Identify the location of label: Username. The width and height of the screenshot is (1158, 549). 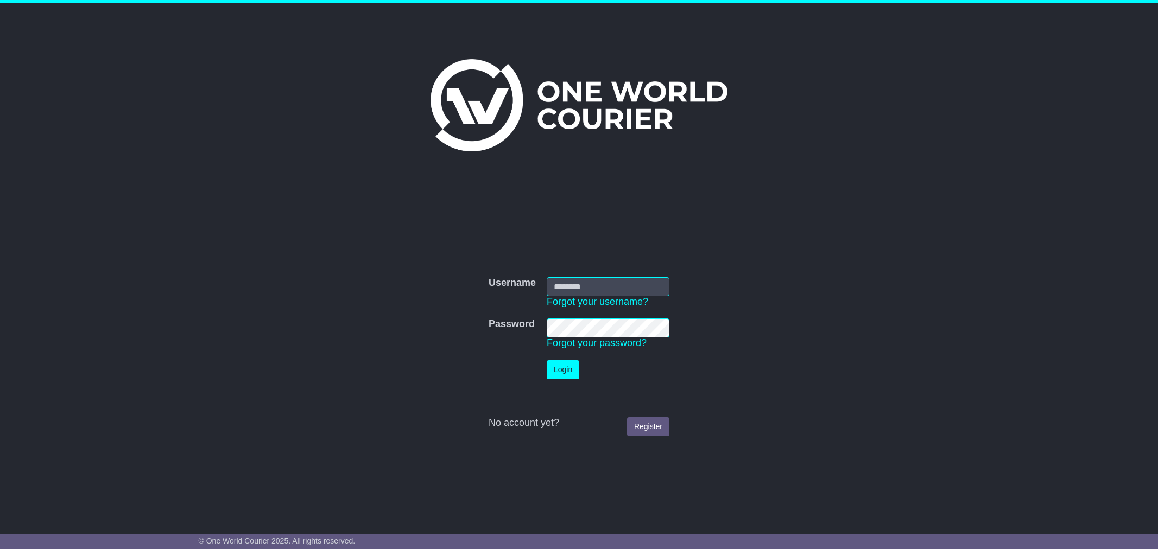
(512, 283).